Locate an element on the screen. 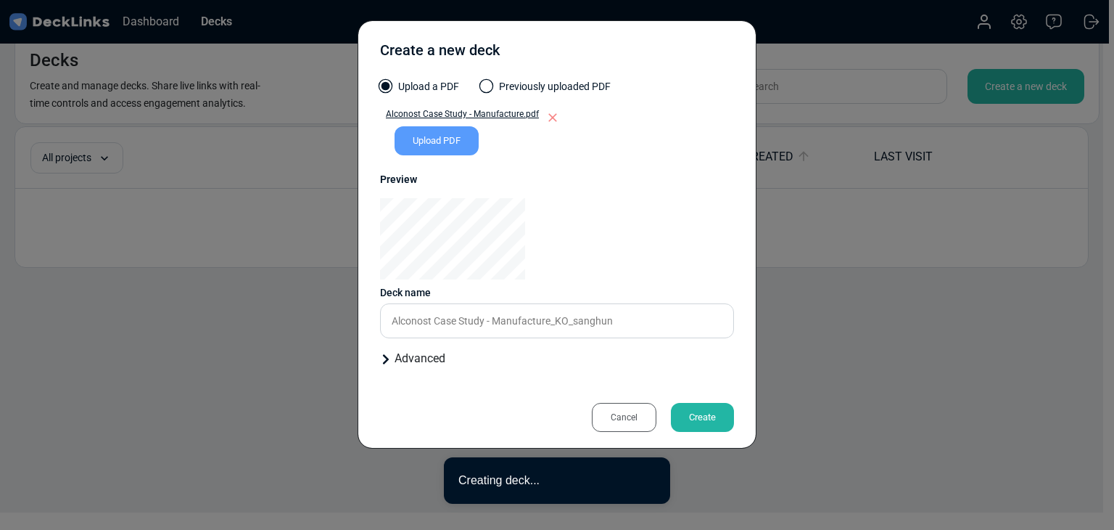  label: Upload a PDF is located at coordinates (419, 90).